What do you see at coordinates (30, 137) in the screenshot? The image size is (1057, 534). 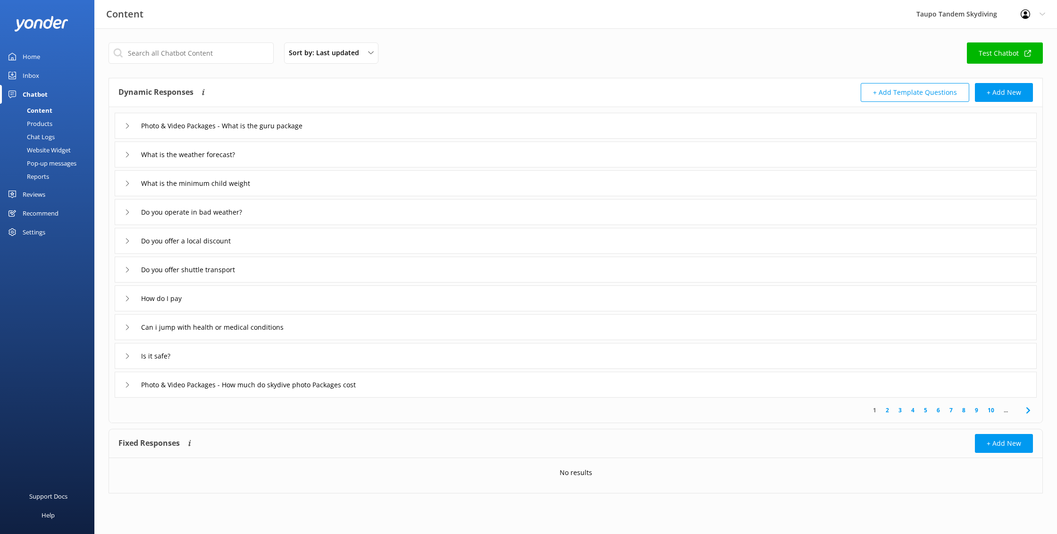 I see `div: Chat Logs` at bounding box center [30, 137].